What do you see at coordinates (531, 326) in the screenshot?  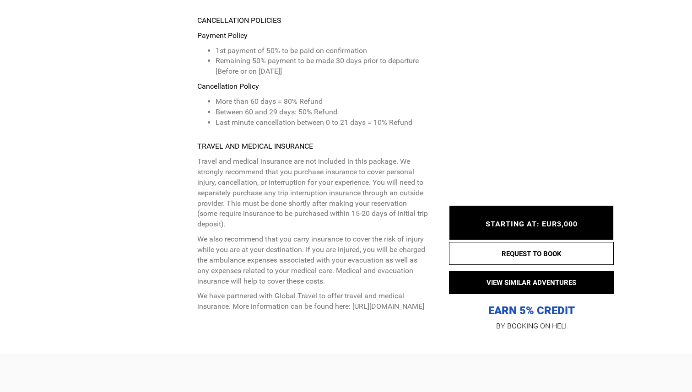 I see `p: BY BOOKING ON HELI` at bounding box center [531, 326].